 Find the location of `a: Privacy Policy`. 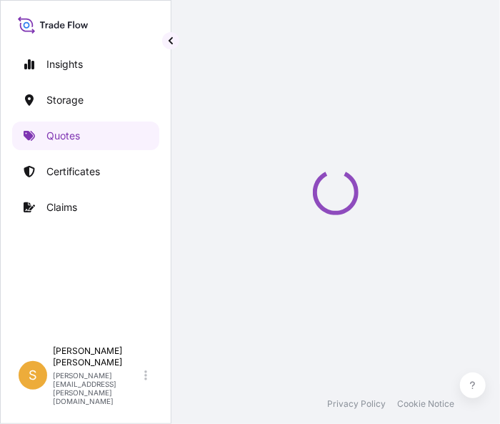

a: Privacy Policy is located at coordinates (357, 404).